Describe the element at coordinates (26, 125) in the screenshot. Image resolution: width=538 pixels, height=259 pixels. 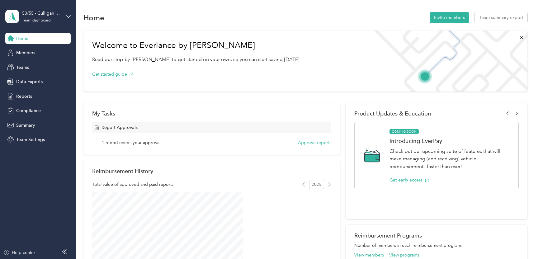
I see `span: Summary` at that location.